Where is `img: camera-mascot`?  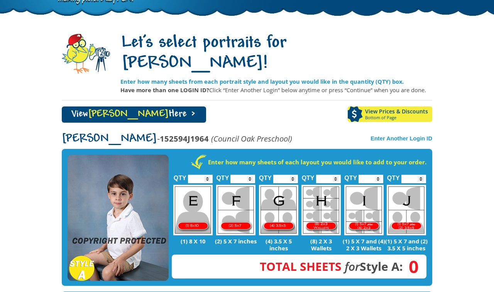 img: camera-mascot is located at coordinates (86, 54).